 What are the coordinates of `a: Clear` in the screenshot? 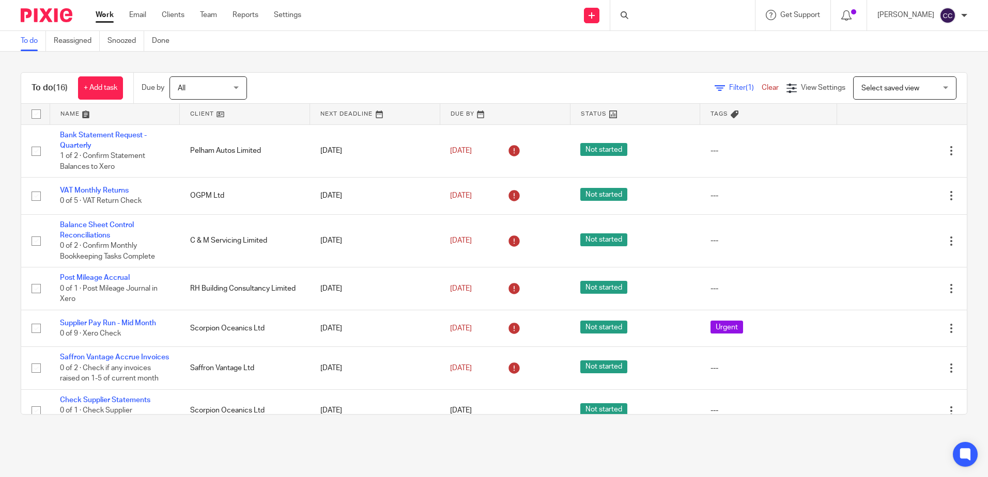 It's located at (770, 88).